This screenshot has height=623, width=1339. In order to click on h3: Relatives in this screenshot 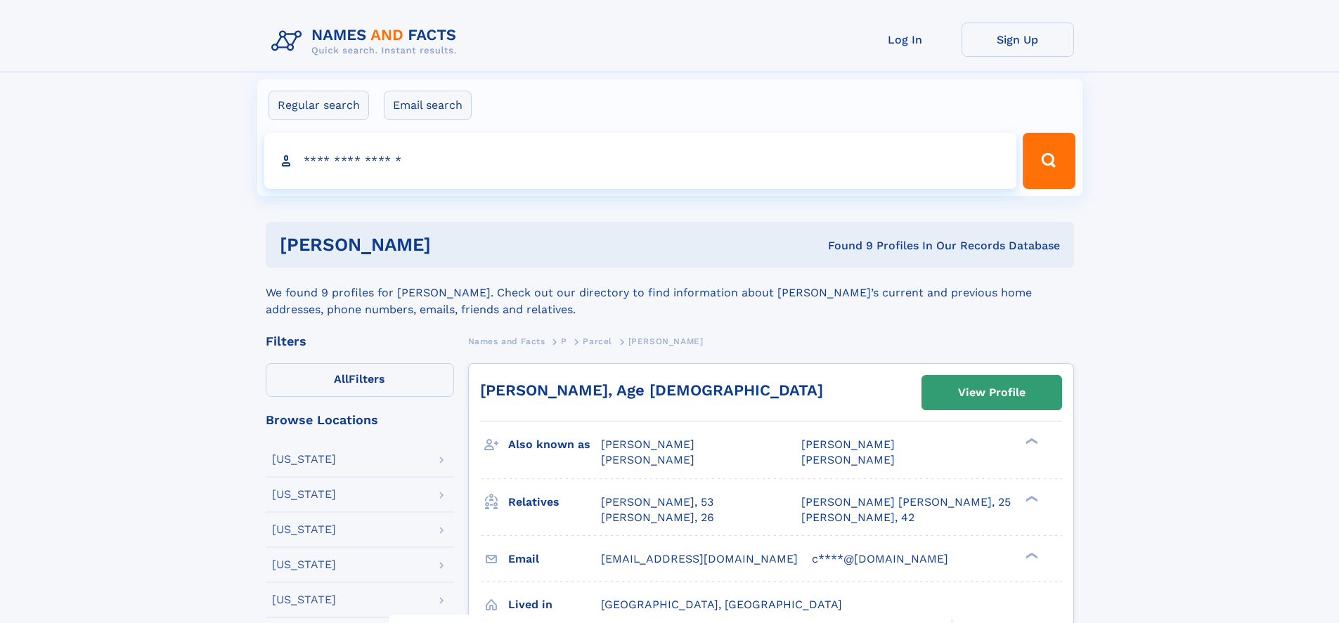, I will do `click(554, 502)`.